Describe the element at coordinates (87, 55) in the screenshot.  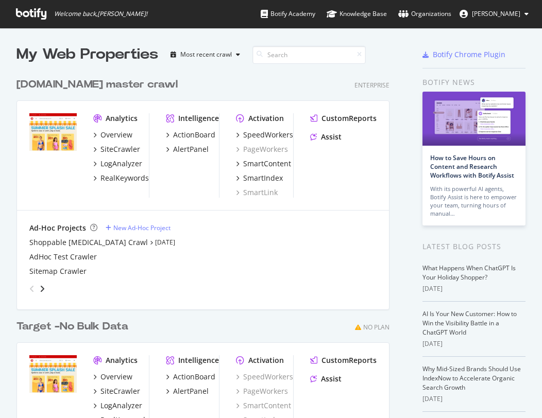
I see `div: My Web Properties` at that location.